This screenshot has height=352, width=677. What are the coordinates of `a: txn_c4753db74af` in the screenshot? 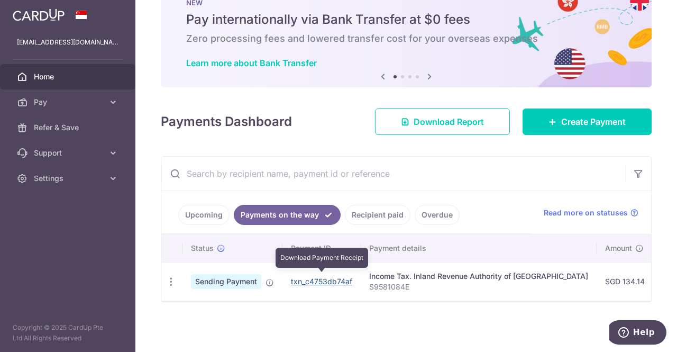 It's located at (321, 281).